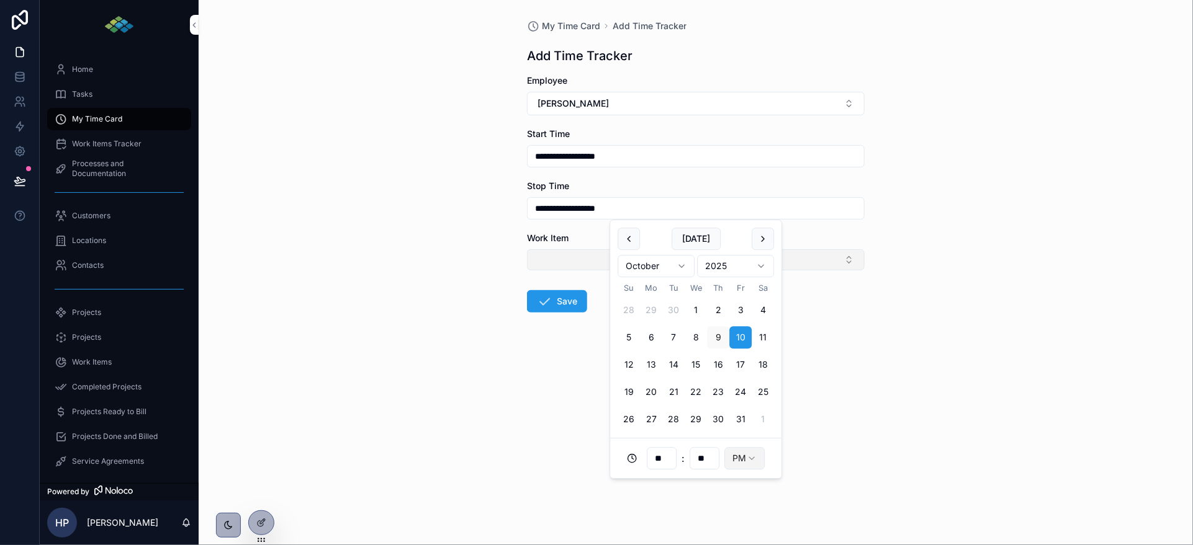 The width and height of the screenshot is (1193, 545). I want to click on a: Processes and Documentation, so click(119, 169).